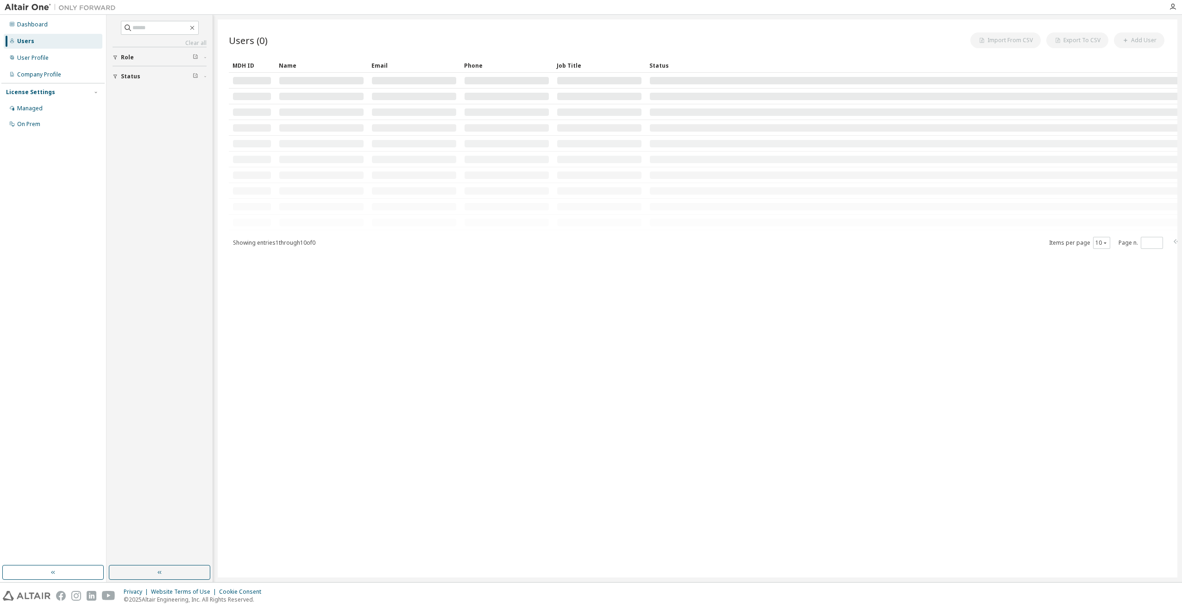 Image resolution: width=1182 pixels, height=609 pixels. Describe the element at coordinates (1080, 243) in the screenshot. I see `span: Items per page` at that location.